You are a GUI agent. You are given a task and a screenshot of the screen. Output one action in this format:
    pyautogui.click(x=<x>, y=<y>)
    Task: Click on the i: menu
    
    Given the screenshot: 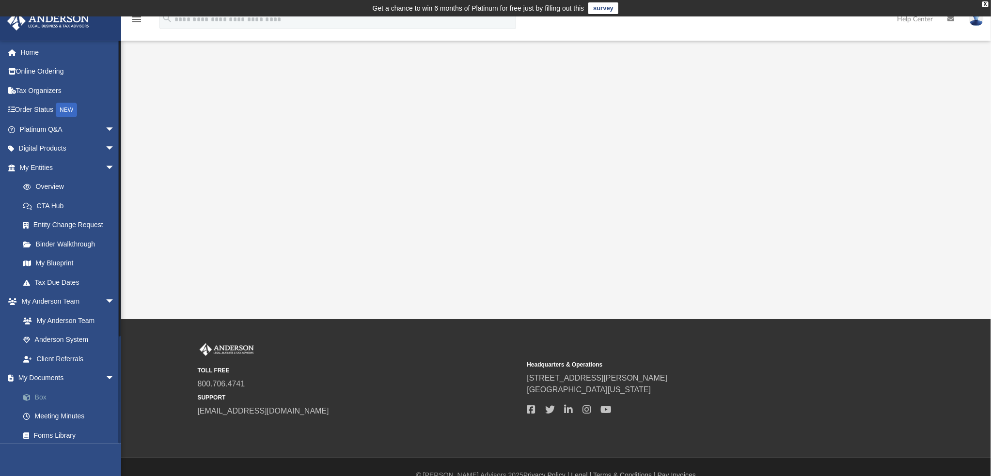 What is the action you would take?
    pyautogui.click(x=137, y=19)
    